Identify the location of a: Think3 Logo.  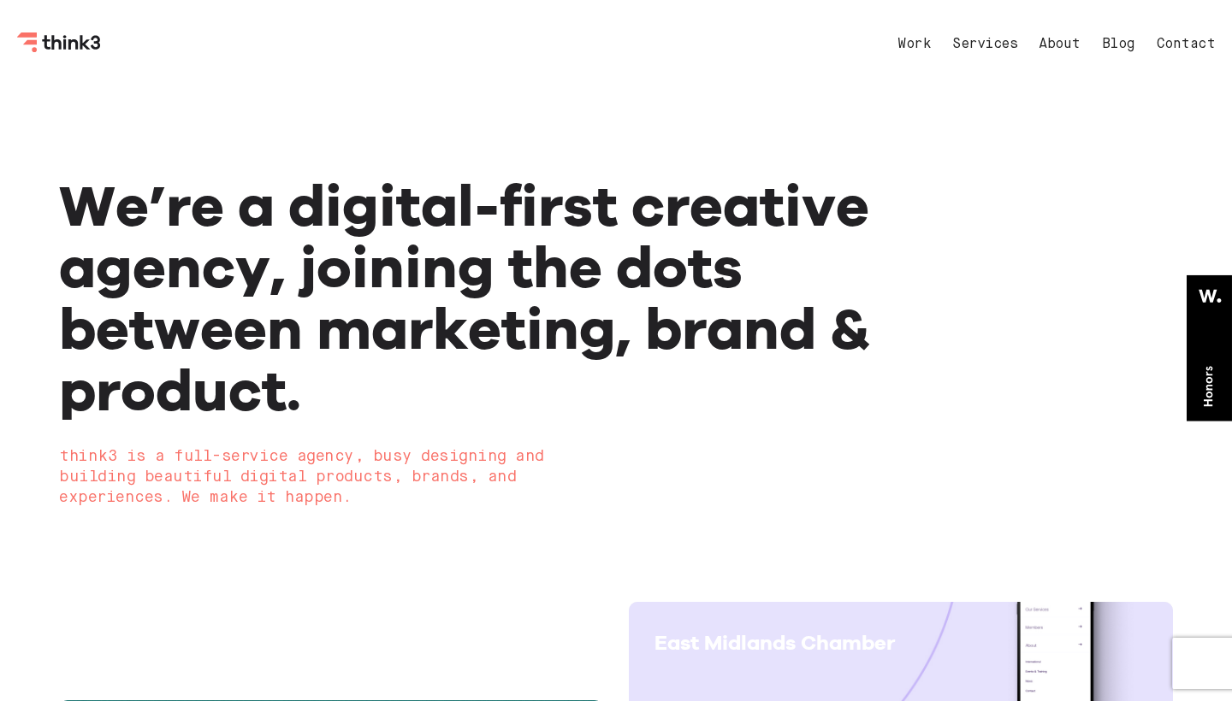
(60, 47).